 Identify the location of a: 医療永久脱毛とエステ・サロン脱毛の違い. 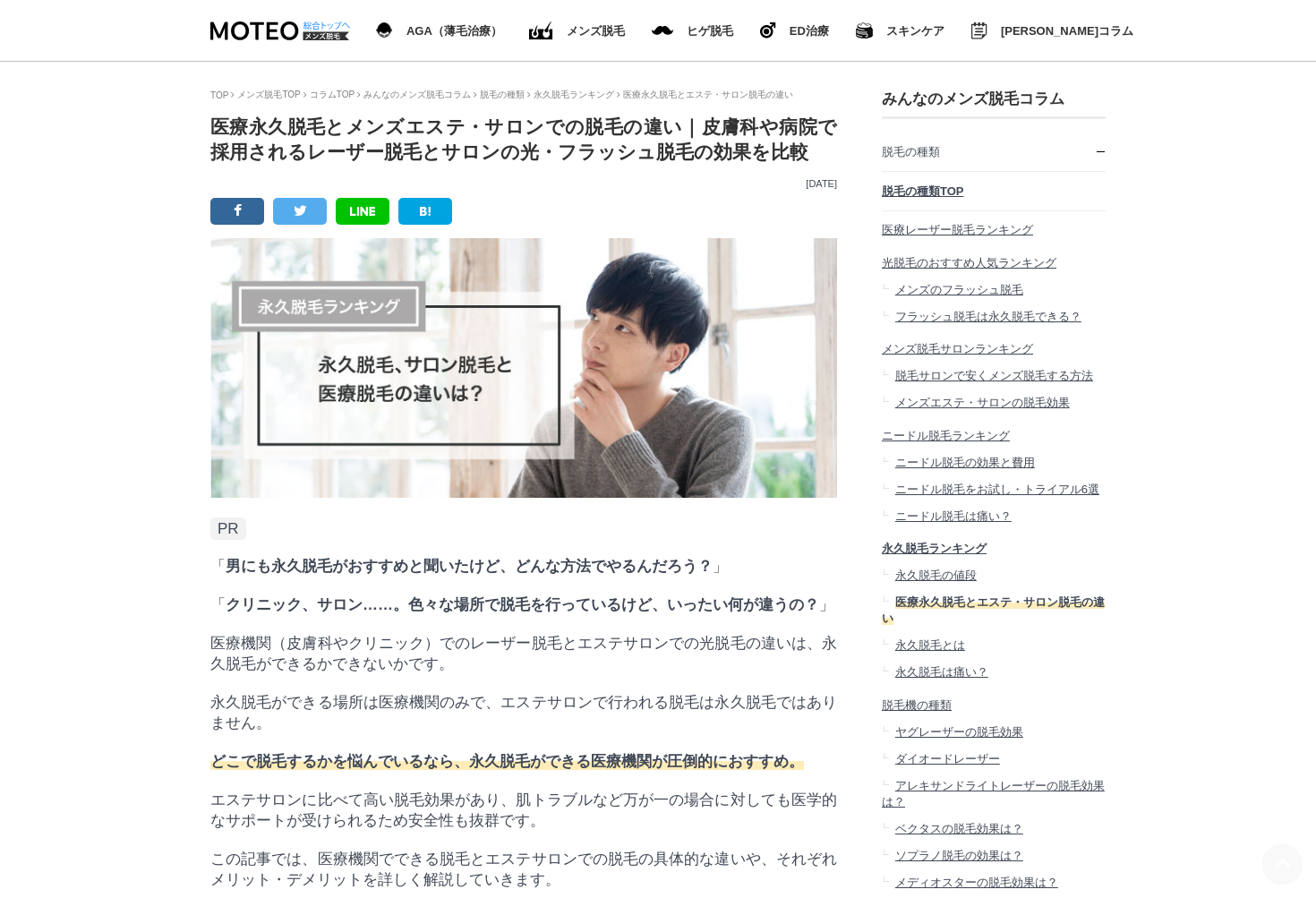
(994, 610).